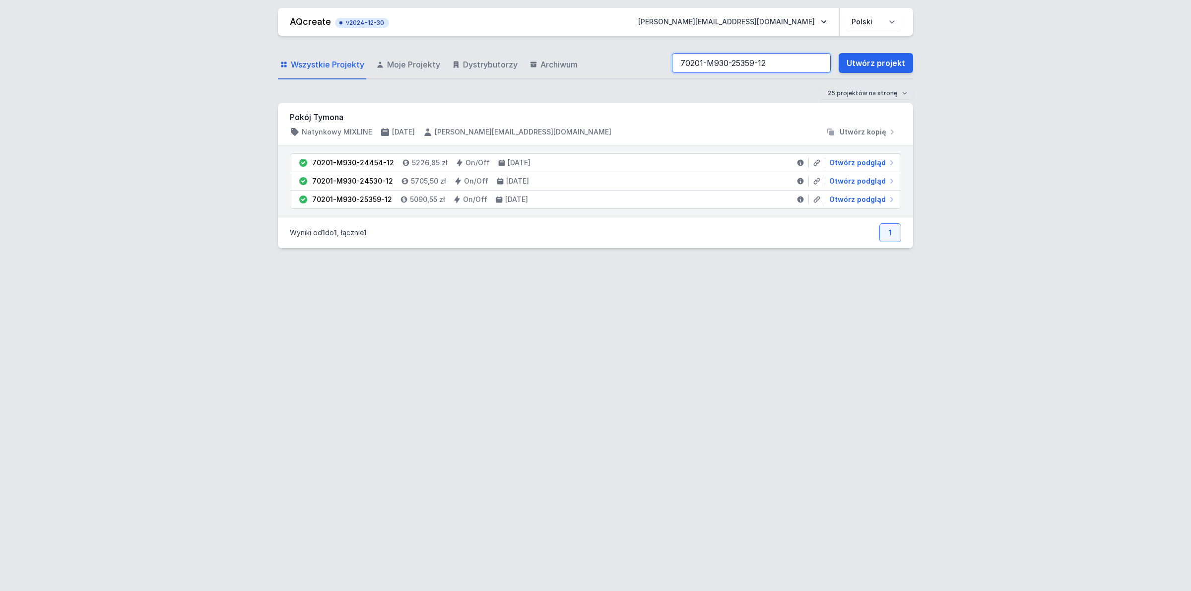 Image resolution: width=1191 pixels, height=591 pixels. What do you see at coordinates (553, 65) in the screenshot?
I see `a: Archiwum` at bounding box center [553, 65].